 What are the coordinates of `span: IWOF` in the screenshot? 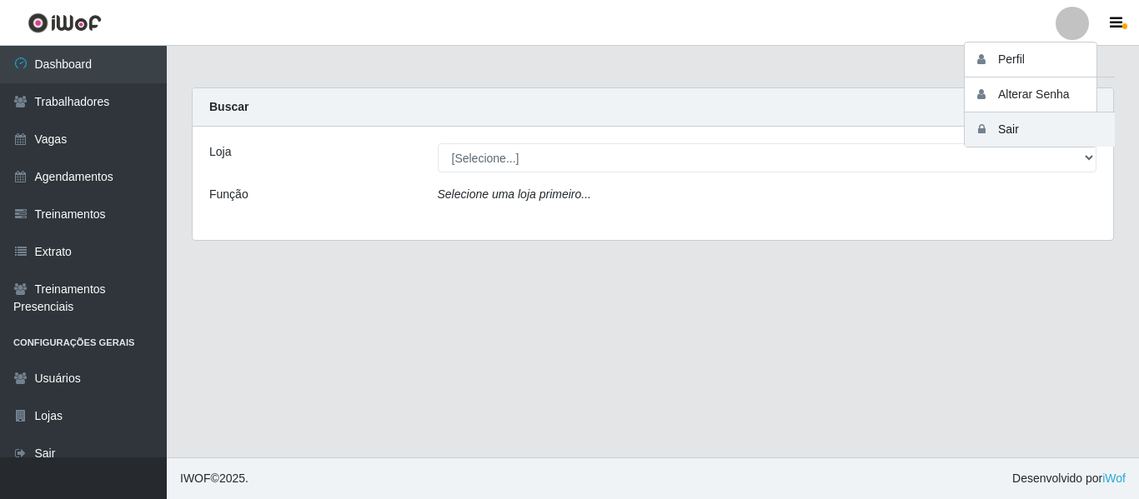 It's located at (195, 478).